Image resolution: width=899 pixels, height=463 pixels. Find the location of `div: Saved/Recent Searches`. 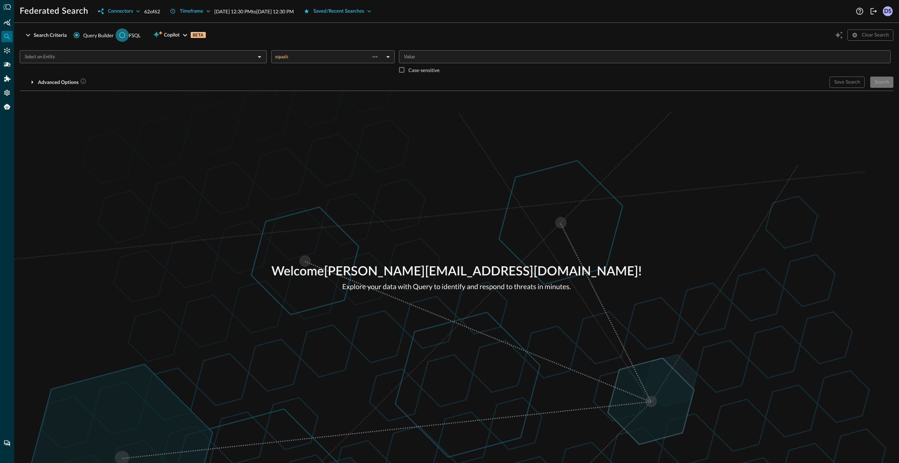

div: Saved/Recent Searches is located at coordinates (339, 11).